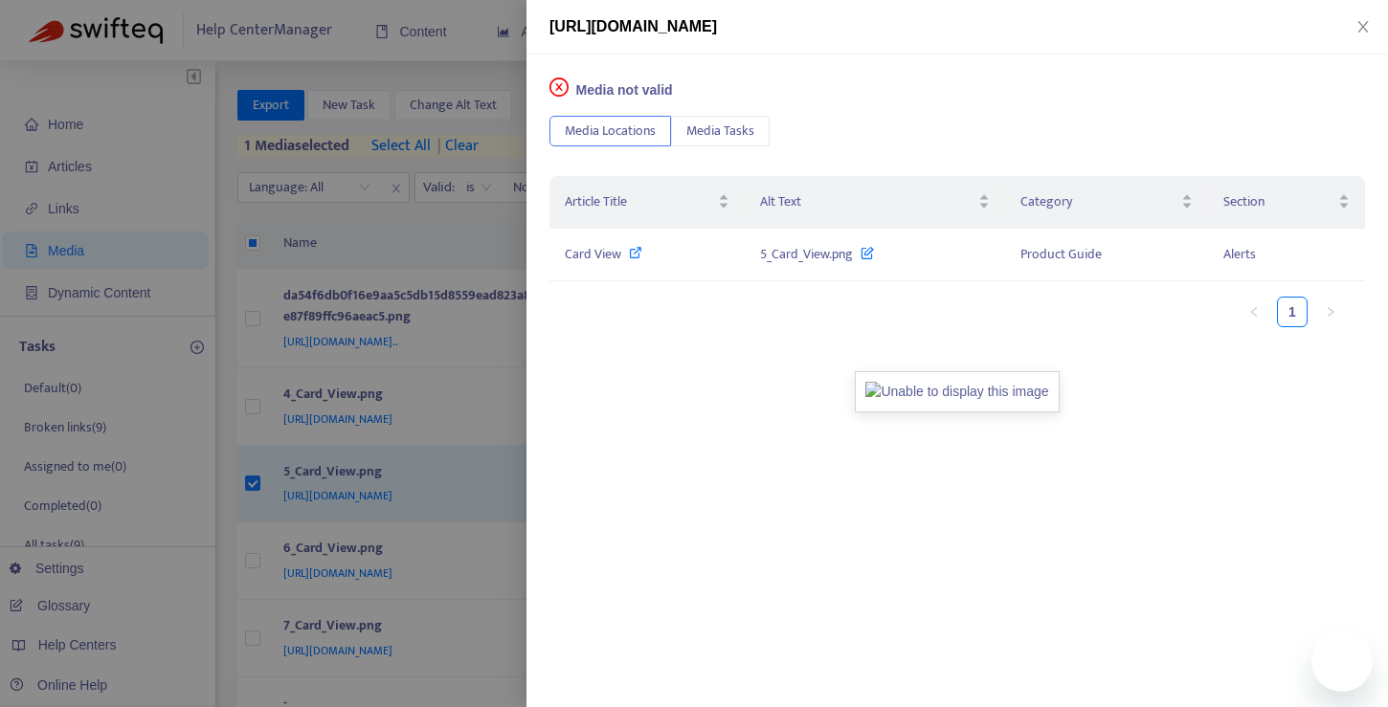 The image size is (1388, 707). Describe the element at coordinates (1286, 202) in the screenshot. I see `th: Section` at that location.